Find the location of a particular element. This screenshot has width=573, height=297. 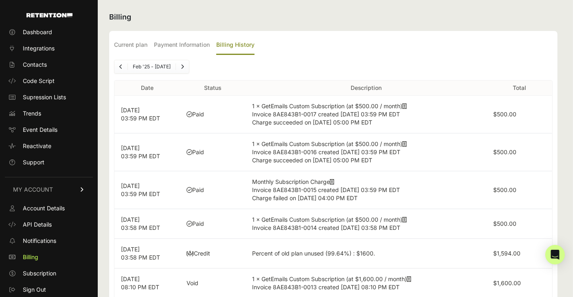

th: Description is located at coordinates (366, 88).